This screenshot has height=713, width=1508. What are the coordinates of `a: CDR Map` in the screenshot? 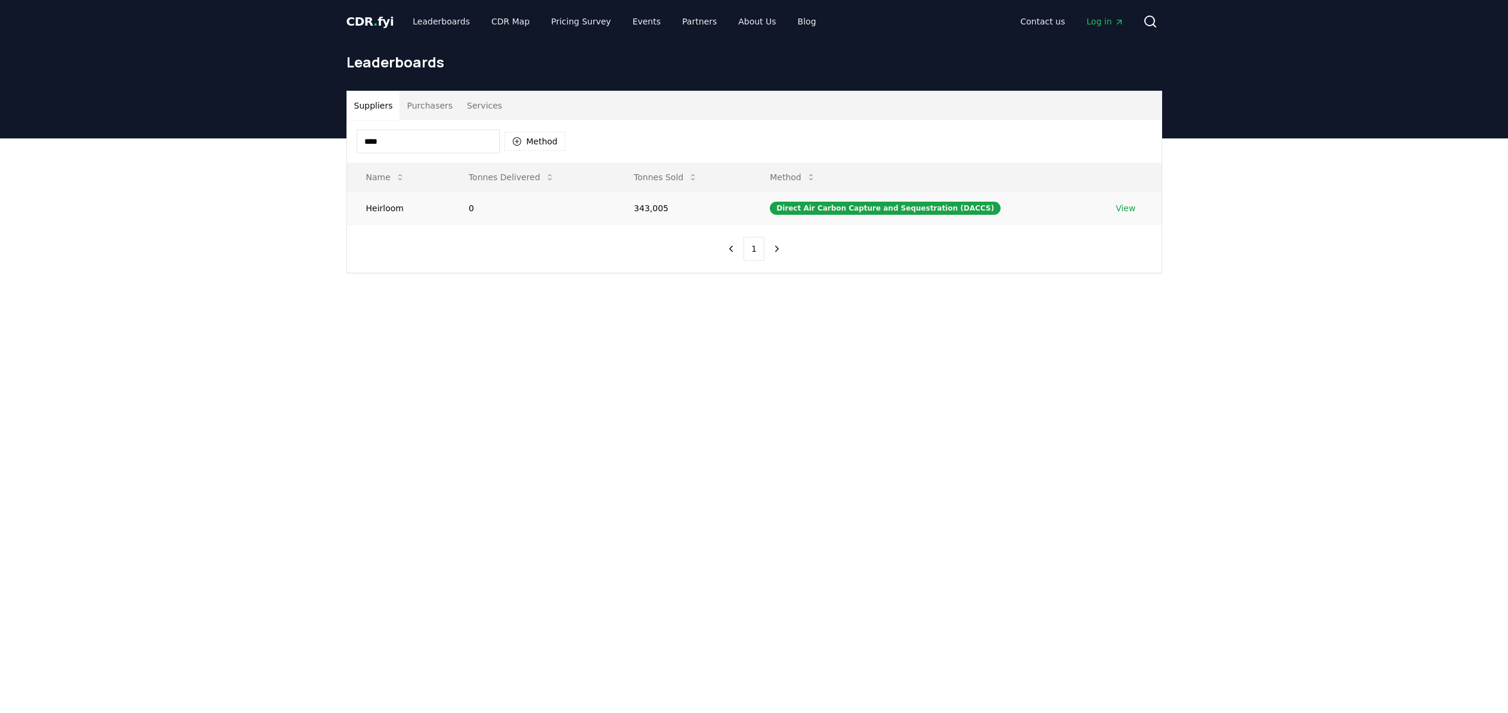 It's located at (511, 21).